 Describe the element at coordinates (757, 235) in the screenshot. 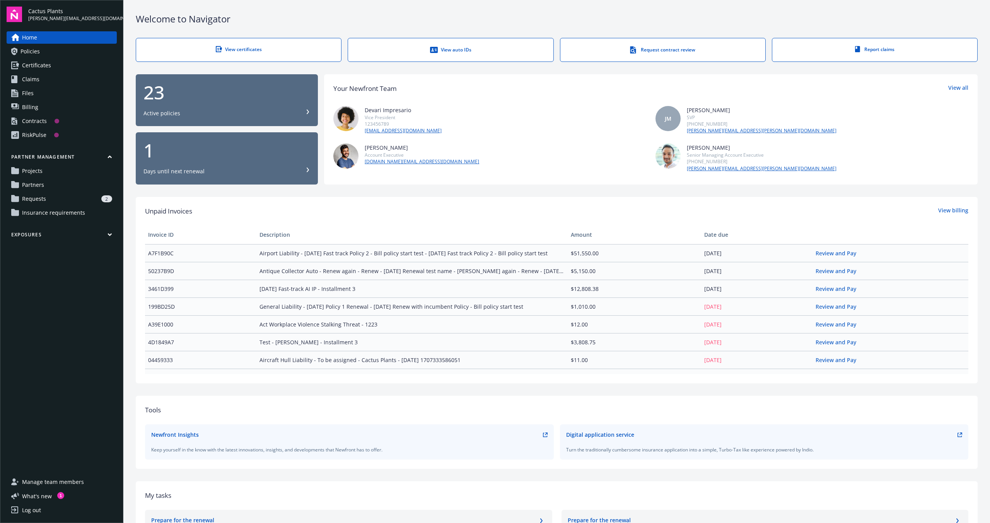

I see `th: Date due` at that location.